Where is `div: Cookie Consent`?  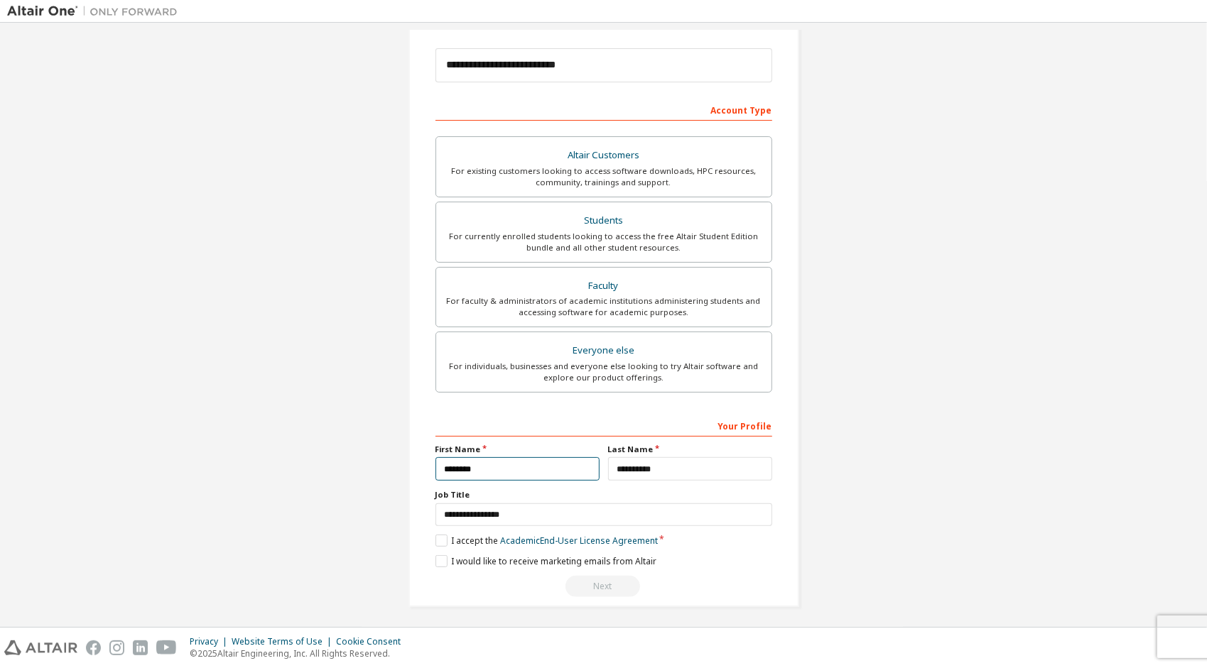 div: Cookie Consent is located at coordinates (372, 642).